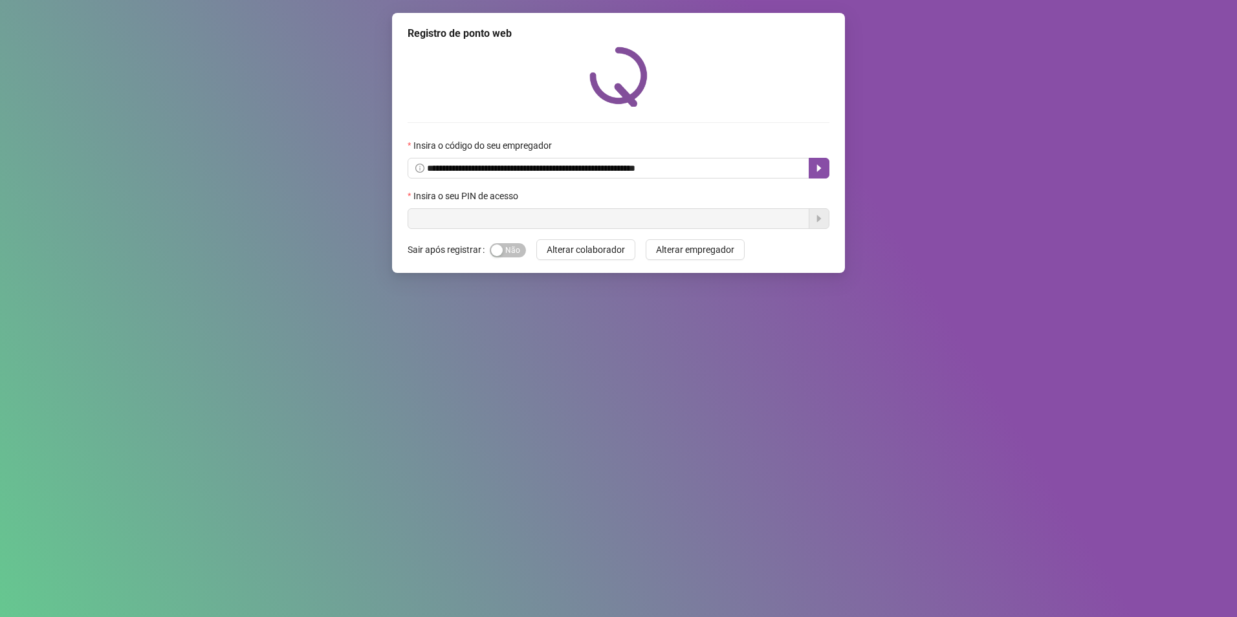 The image size is (1237, 617). I want to click on span: Alterar empregador, so click(695, 250).